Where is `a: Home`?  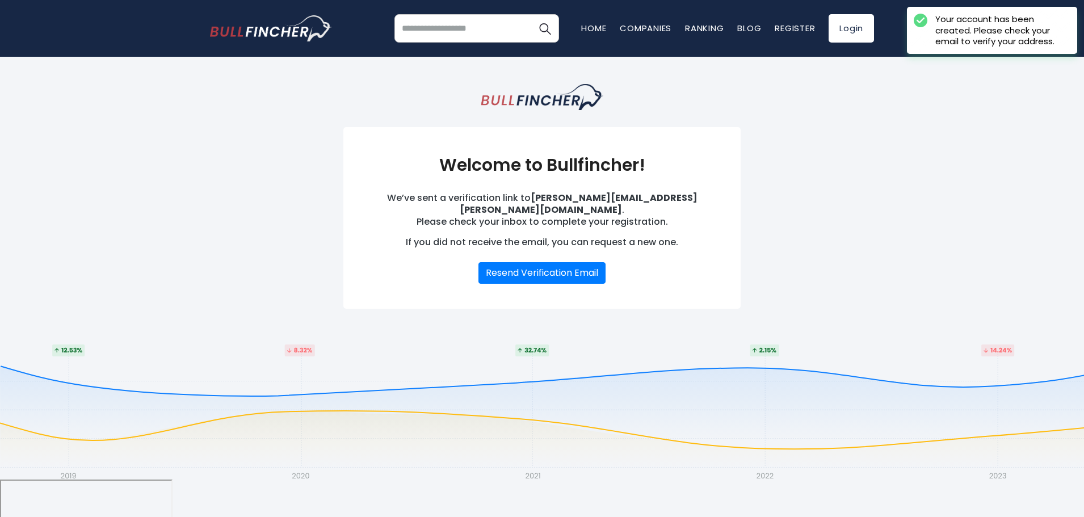 a: Home is located at coordinates (594, 28).